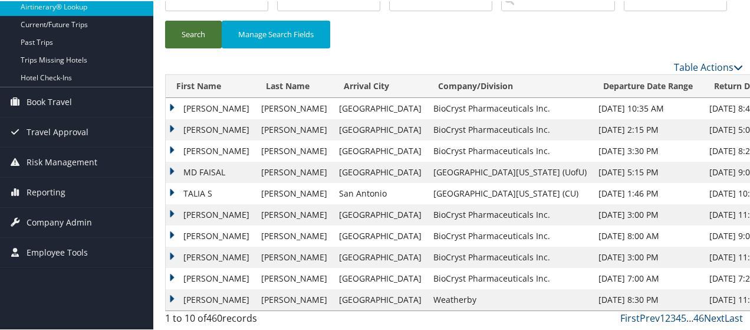 This screenshot has width=750, height=330. I want to click on div: 1 to 10 of records, so click(230, 320).